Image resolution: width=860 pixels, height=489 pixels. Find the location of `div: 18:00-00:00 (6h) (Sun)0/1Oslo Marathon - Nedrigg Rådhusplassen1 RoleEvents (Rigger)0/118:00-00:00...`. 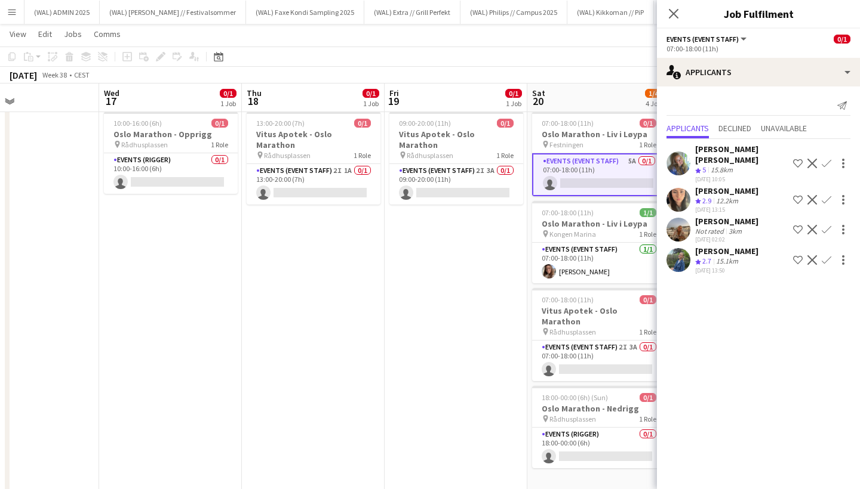

div: 18:00-00:00 (6h) (Sun)0/1Oslo Marathon - Nedrigg Rådhusplassen1 RoleEvents (Rigger)0/118:00-00:00... is located at coordinates (599, 427).